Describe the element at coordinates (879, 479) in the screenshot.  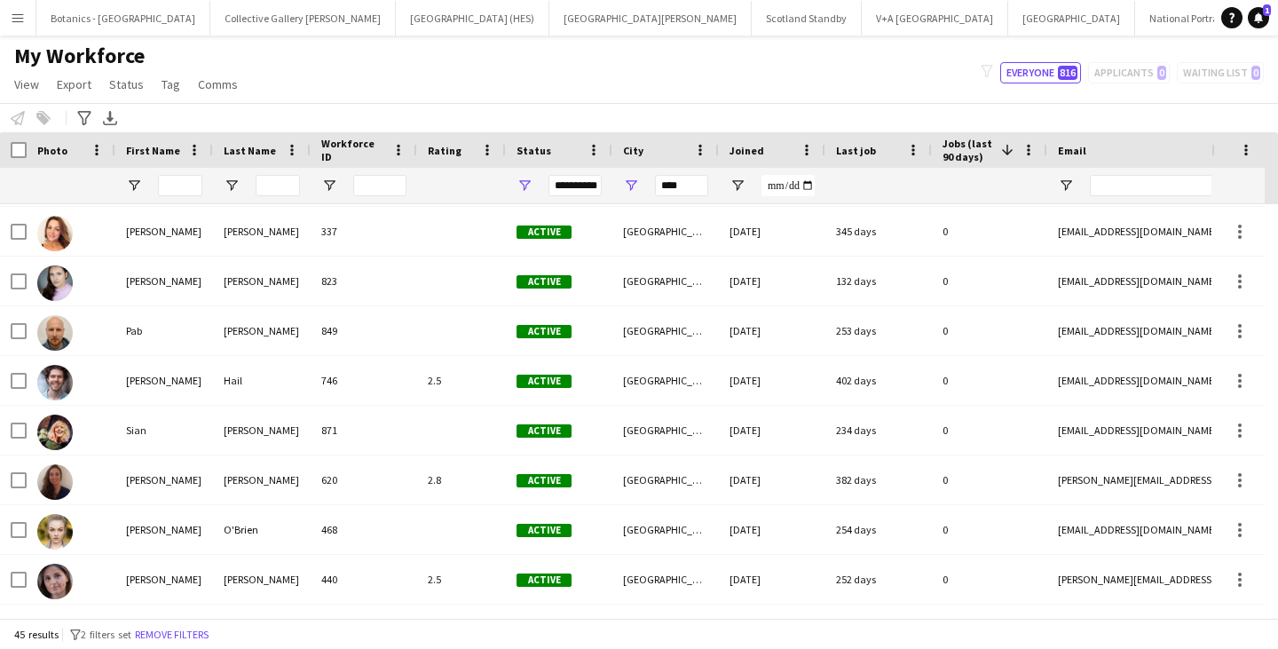
I see `div: 382 days` at that location.